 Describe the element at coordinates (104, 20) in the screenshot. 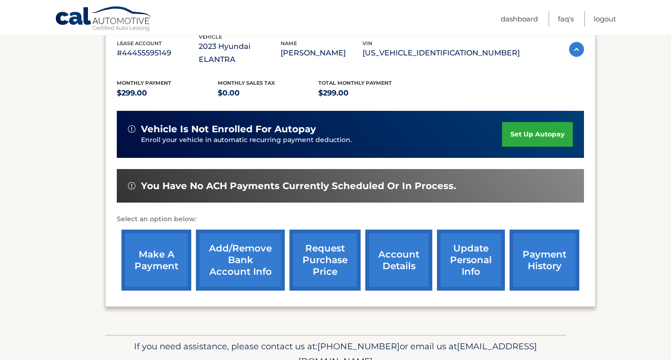

I see `a: Cal Automotive` at that location.